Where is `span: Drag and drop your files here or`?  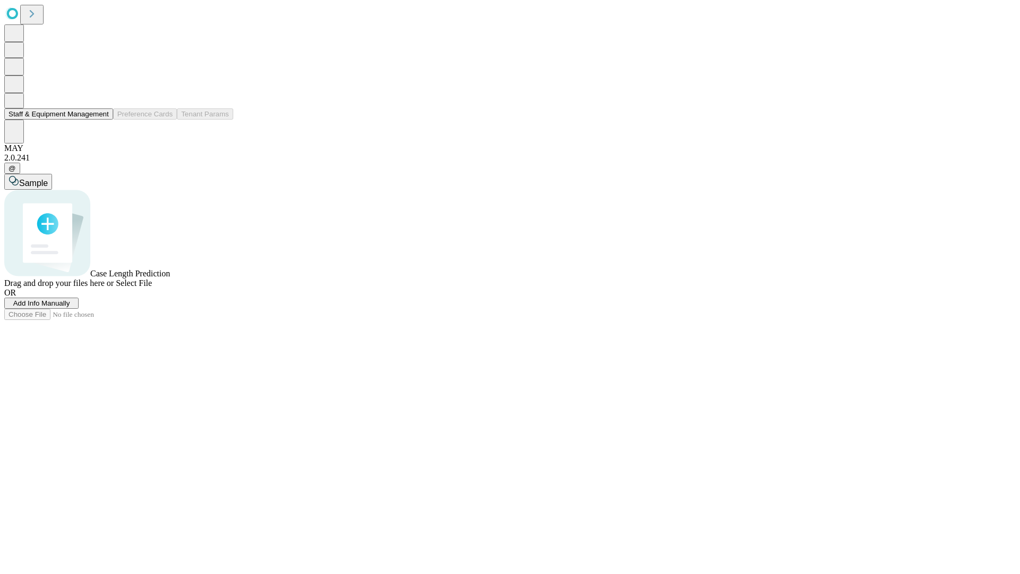
span: Drag and drop your files here or is located at coordinates (59, 283).